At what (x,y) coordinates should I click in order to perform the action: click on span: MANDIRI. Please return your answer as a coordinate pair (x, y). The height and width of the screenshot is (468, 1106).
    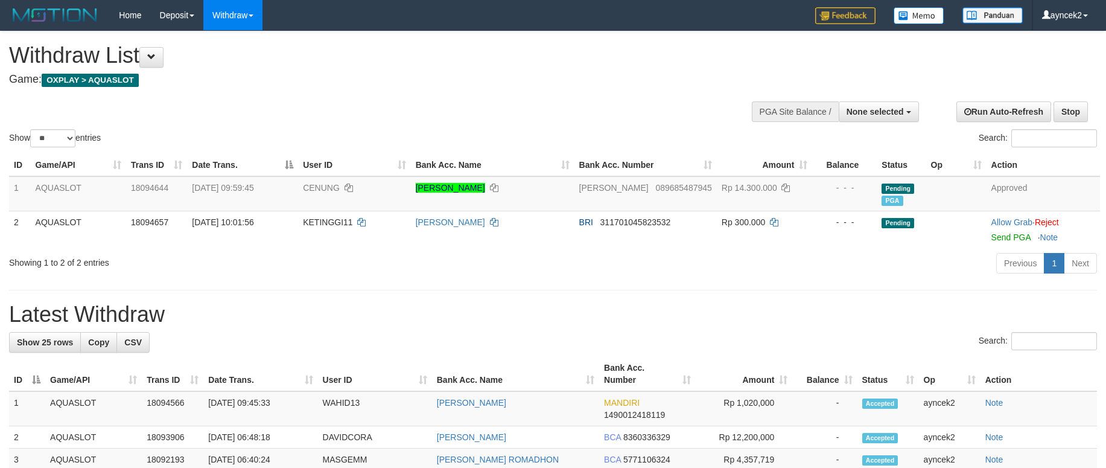
    Looking at the image, I should click on (622, 402).